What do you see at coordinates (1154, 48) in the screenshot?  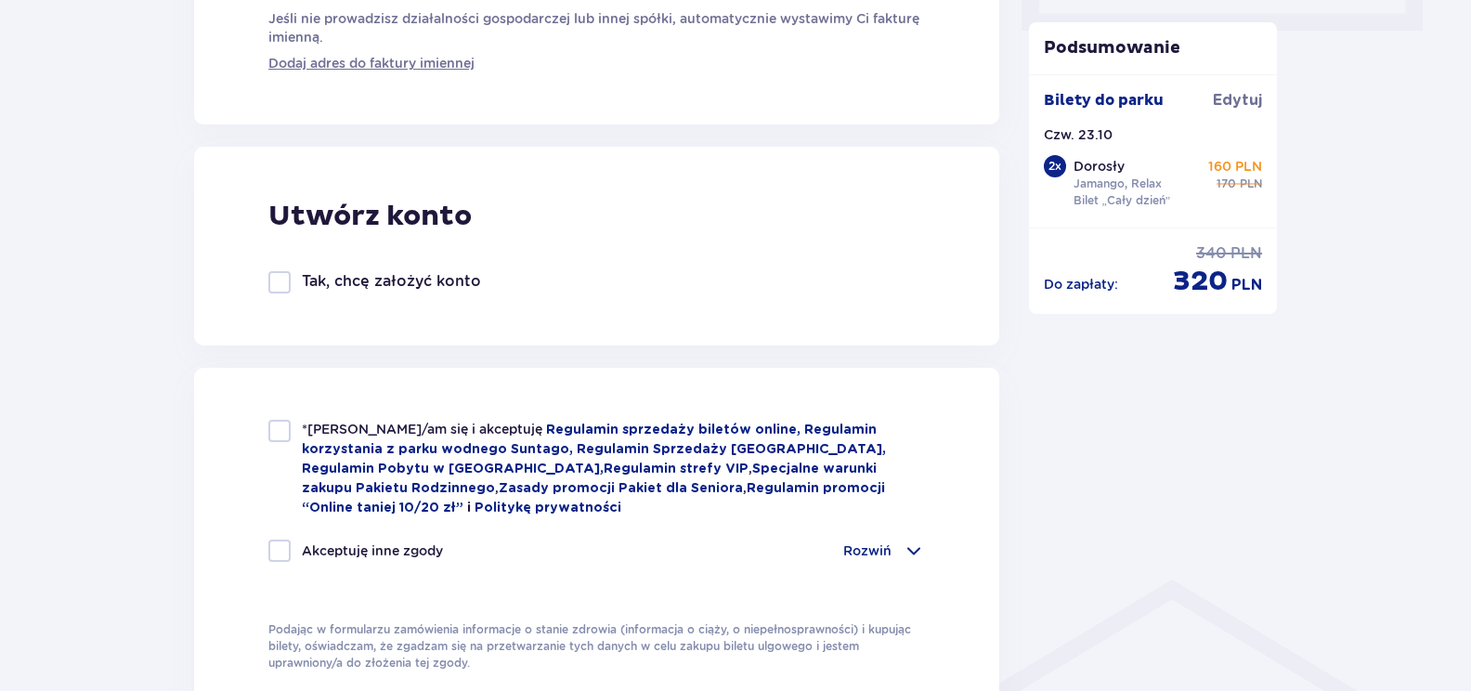 I see `p: Podsumowanie` at bounding box center [1154, 48].